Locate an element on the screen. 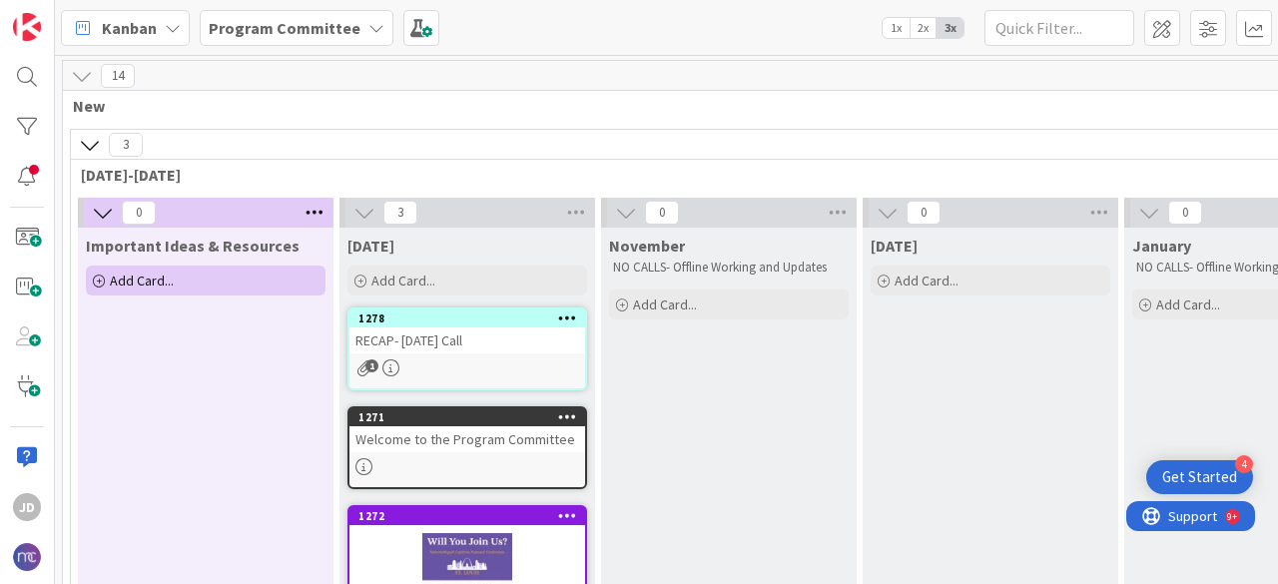 The height and width of the screenshot is (584, 1278). span: November is located at coordinates (647, 246).